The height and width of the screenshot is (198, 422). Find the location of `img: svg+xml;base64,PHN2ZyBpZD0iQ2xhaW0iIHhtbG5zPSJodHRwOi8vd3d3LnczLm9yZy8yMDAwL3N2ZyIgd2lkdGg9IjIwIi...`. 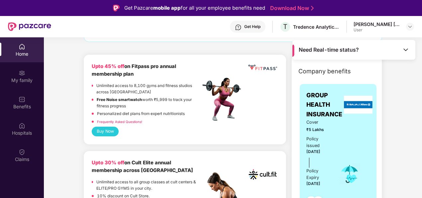

img: svg+xml;base64,PHN2ZyBpZD0iQ2xhaW0iIHhtbG5zPSJodHRwOi8vd3d3LnczLm9yZy8yMDAwL3N2ZyIgd2lkdGg9IjIwIi... is located at coordinates (22, 152).